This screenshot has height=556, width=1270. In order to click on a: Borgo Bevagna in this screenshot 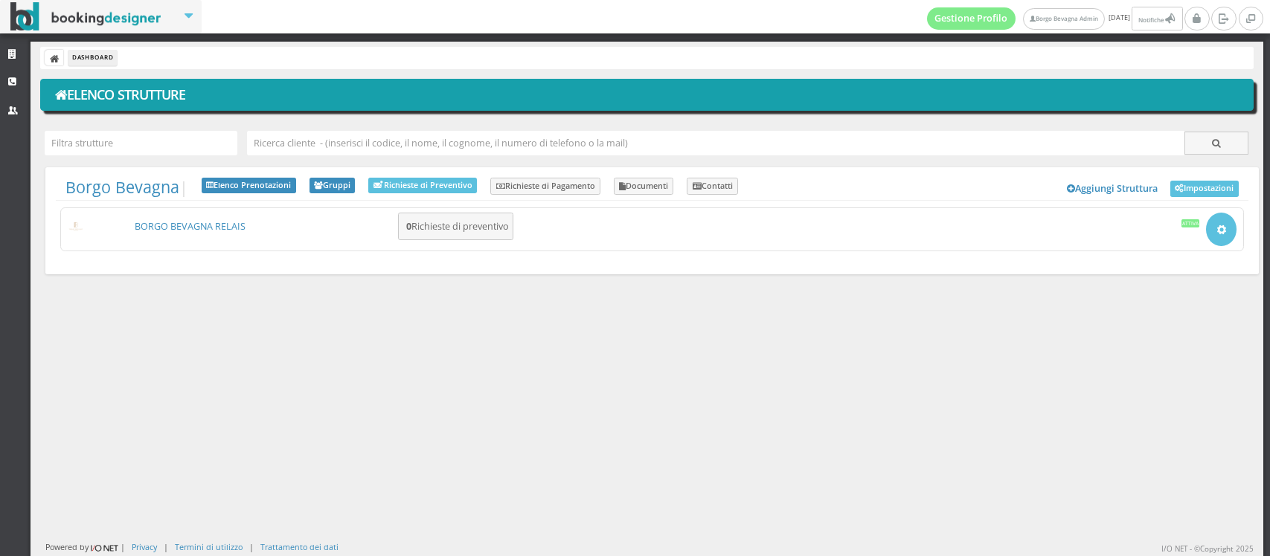, I will do `click(122, 187)`.